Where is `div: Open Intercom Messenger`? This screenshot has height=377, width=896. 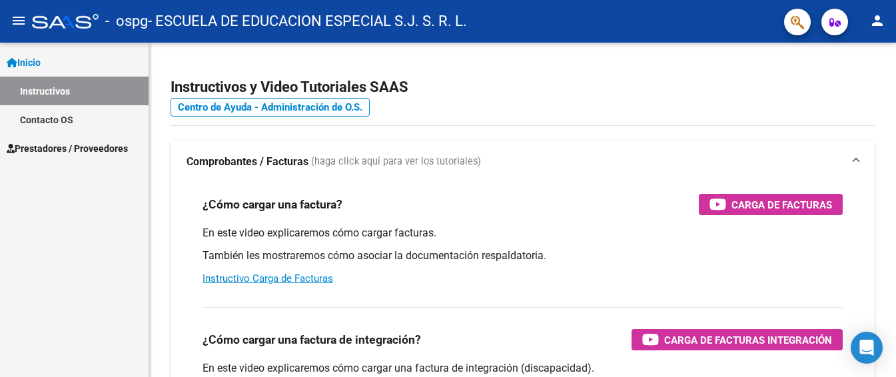 div: Open Intercom Messenger is located at coordinates (866, 348).